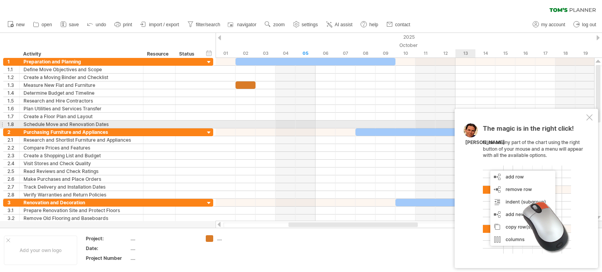  I want to click on div: 1.4, so click(13, 93).